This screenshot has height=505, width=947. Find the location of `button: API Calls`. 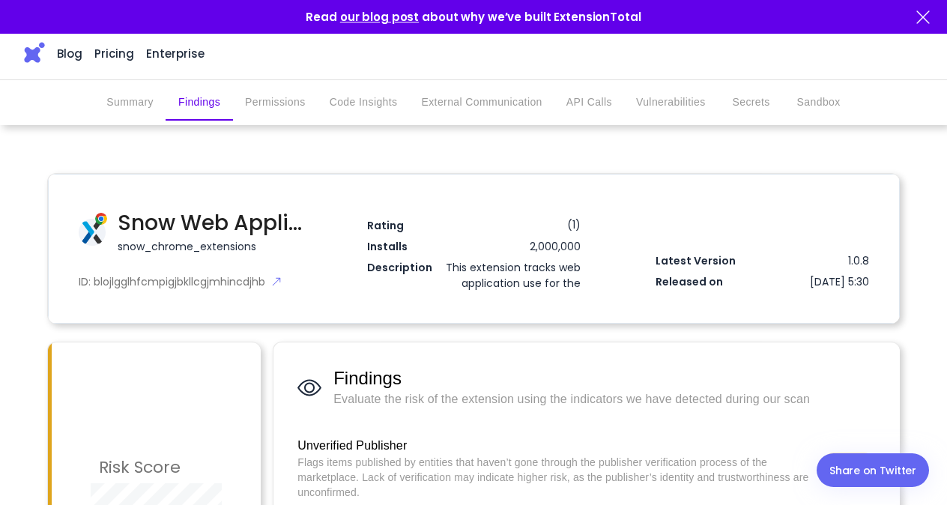

button: API Calls is located at coordinates (589, 103).